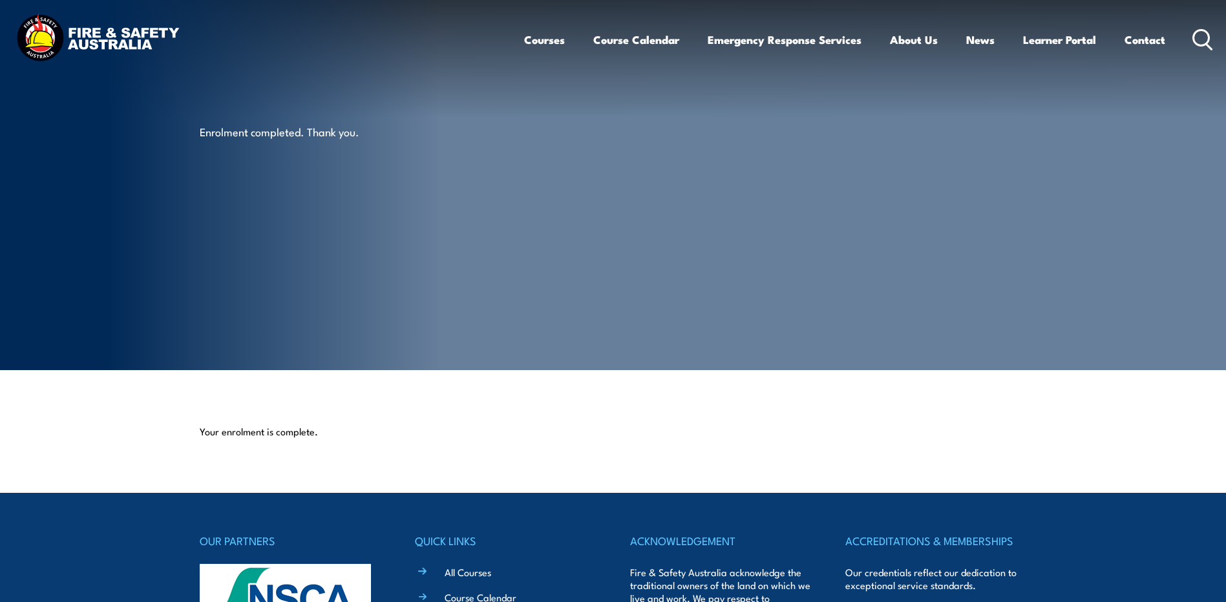 The height and width of the screenshot is (602, 1226). What do you see at coordinates (914, 39) in the screenshot?
I see `a: About Us` at bounding box center [914, 39].